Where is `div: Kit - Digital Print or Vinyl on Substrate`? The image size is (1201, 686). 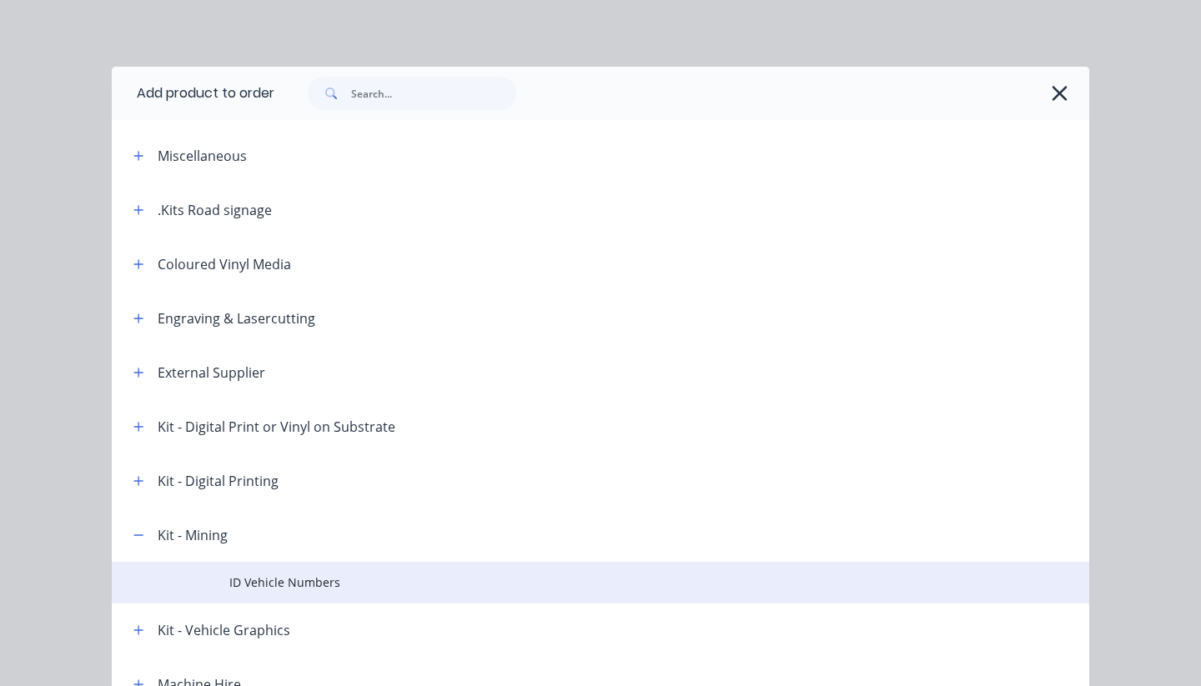
div: Kit - Digital Print or Vinyl on Substrate is located at coordinates (276, 427).